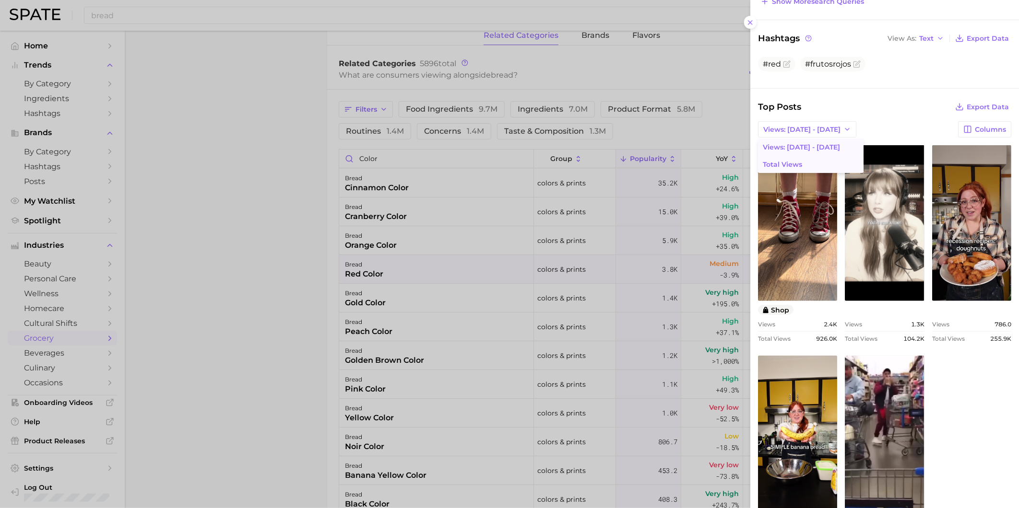  What do you see at coordinates (1002, 324) in the screenshot?
I see `span: 786.0` at bounding box center [1002, 324].